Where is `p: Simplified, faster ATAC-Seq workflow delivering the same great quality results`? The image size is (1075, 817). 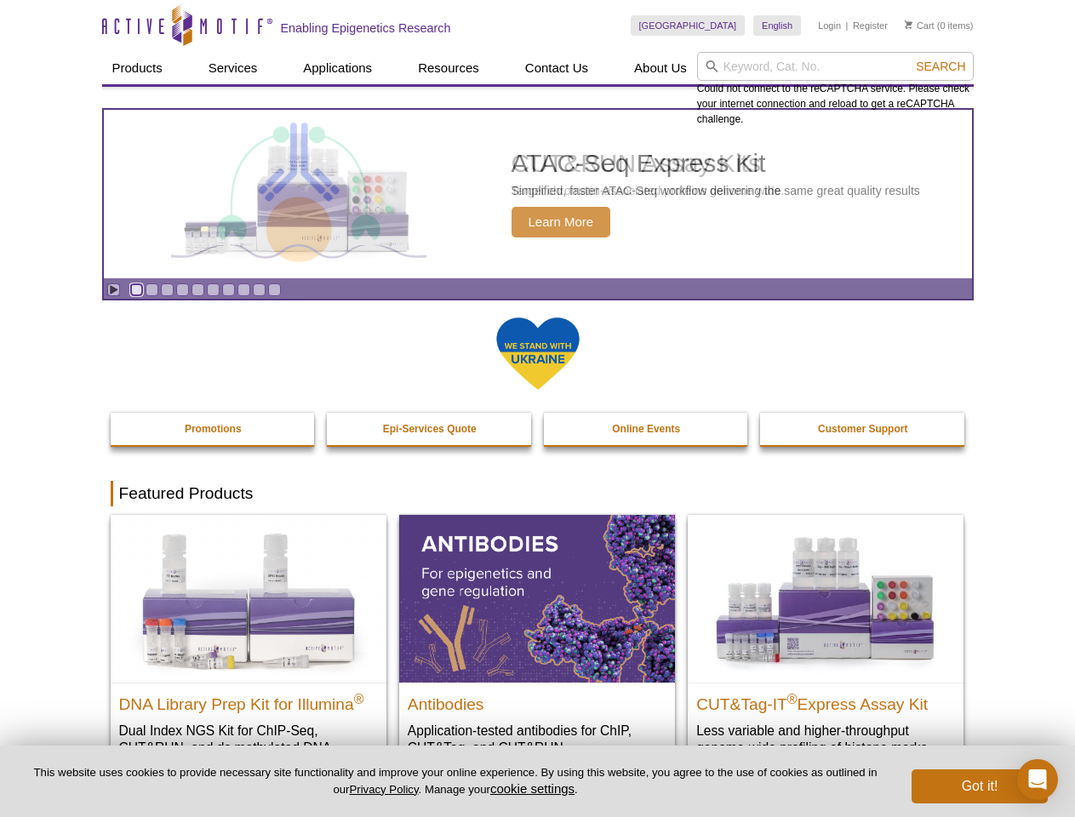
p: Simplified, faster ATAC-Seq workflow delivering the same great quality results is located at coordinates (716, 191).